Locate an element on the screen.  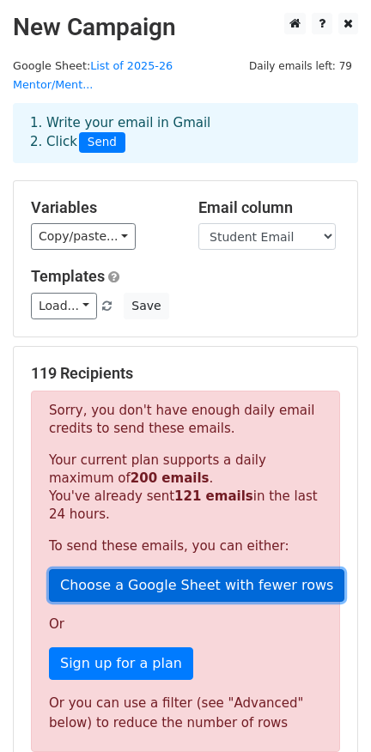
p: To send these emails, you can either: is located at coordinates (185, 546).